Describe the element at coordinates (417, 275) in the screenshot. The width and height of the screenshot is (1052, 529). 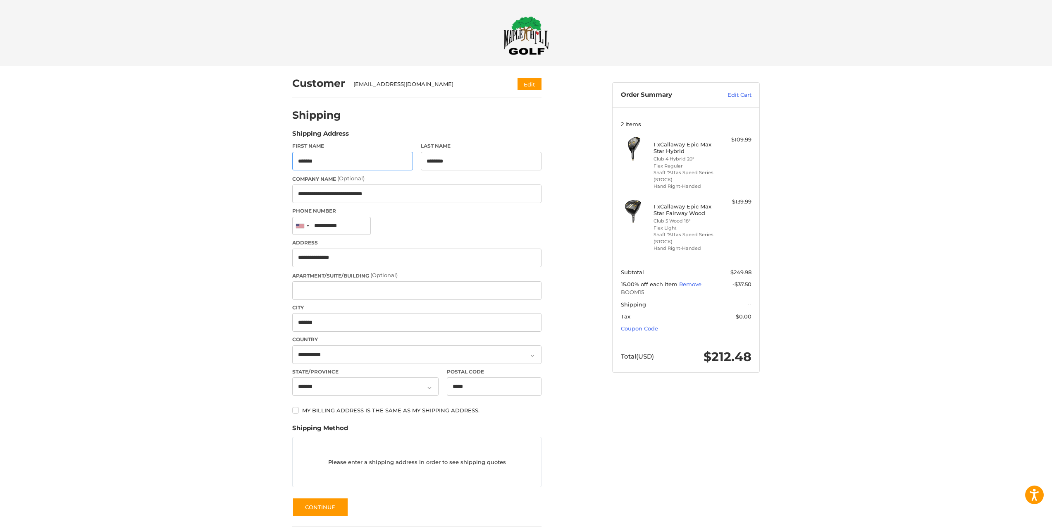
I see `label: Apartment/Suite/Building` at that location.